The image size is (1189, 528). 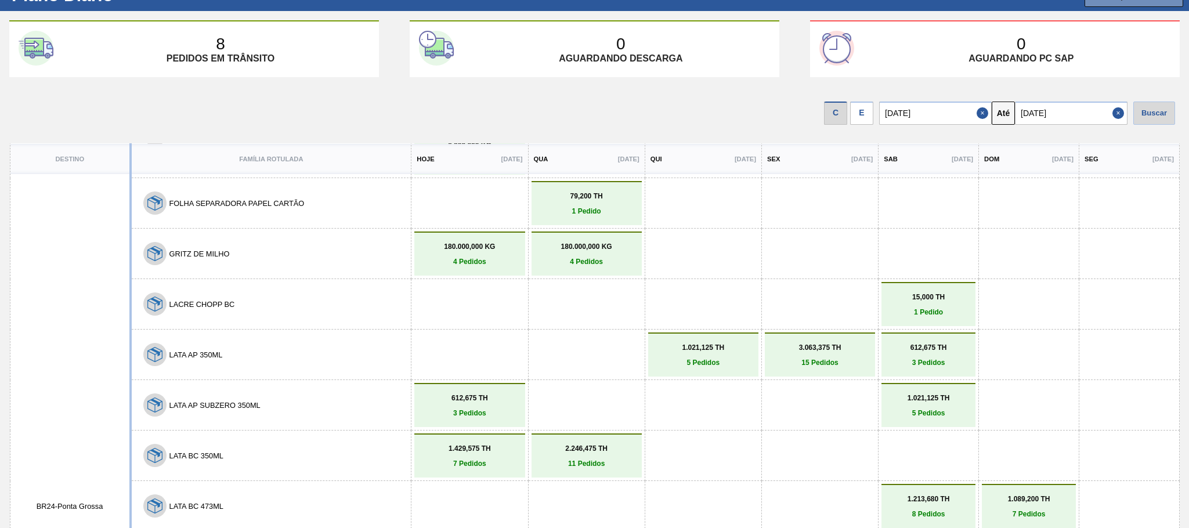 I want to click on p: 1.213,680 TH, so click(x=929, y=499).